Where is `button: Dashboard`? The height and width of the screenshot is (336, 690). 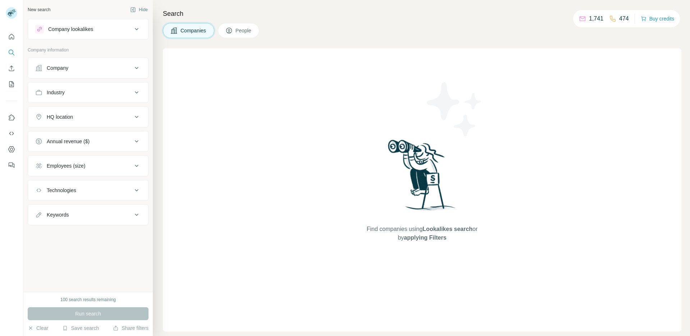 button: Dashboard is located at coordinates (12, 149).